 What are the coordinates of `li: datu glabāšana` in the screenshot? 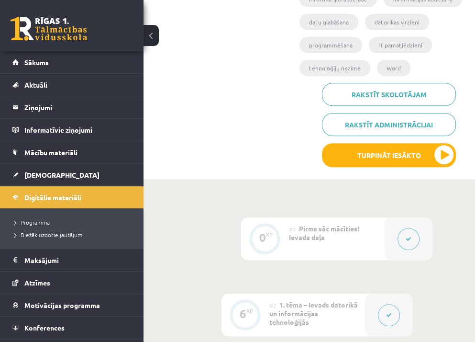 It's located at (329, 22).